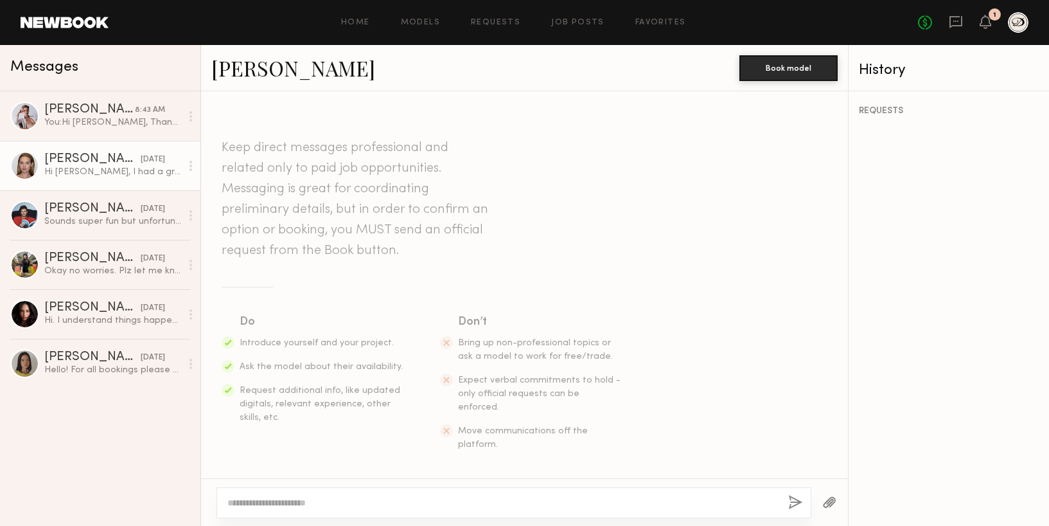 This screenshot has width=1049, height=526. I want to click on span: Request additional info, like updated digitals, relevant experience, other skills, etc., so click(320, 404).